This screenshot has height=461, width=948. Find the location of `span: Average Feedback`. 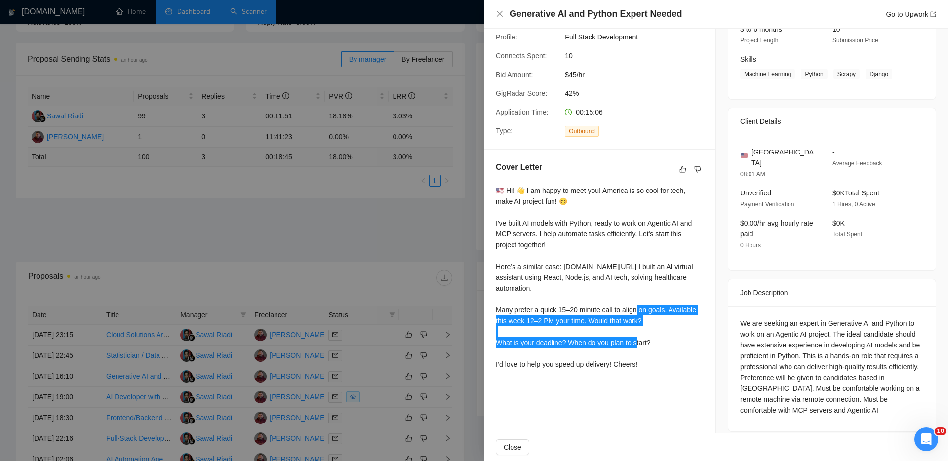

span: Average Feedback is located at coordinates (858, 164).